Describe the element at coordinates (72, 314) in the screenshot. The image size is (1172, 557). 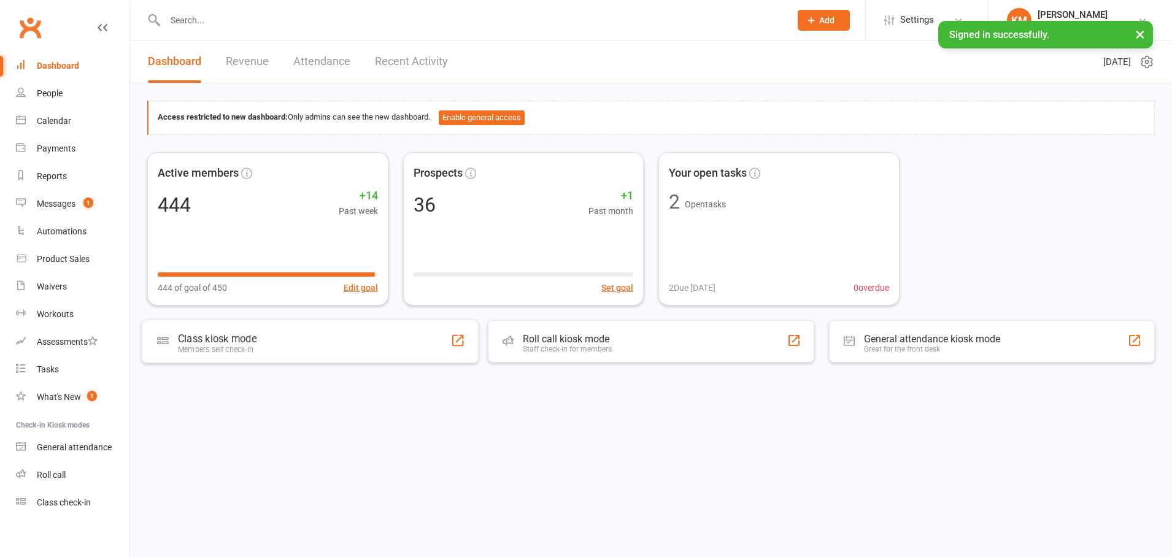
I see `a: Workouts` at that location.